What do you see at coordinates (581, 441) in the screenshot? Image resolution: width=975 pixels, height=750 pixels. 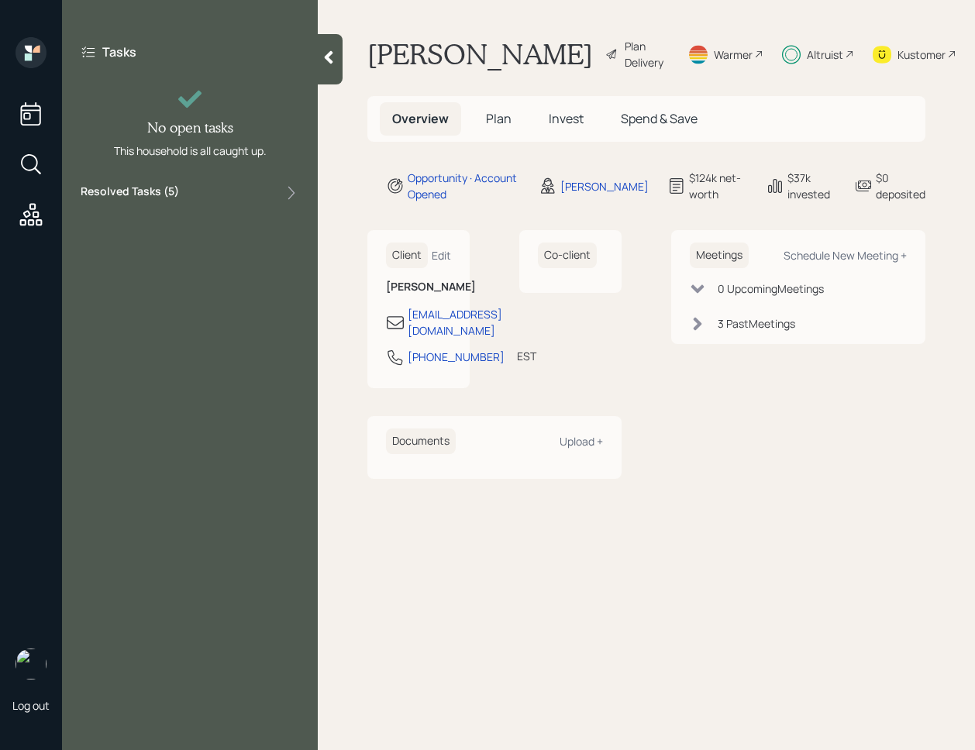 I see `div: Upload +` at bounding box center [581, 441].